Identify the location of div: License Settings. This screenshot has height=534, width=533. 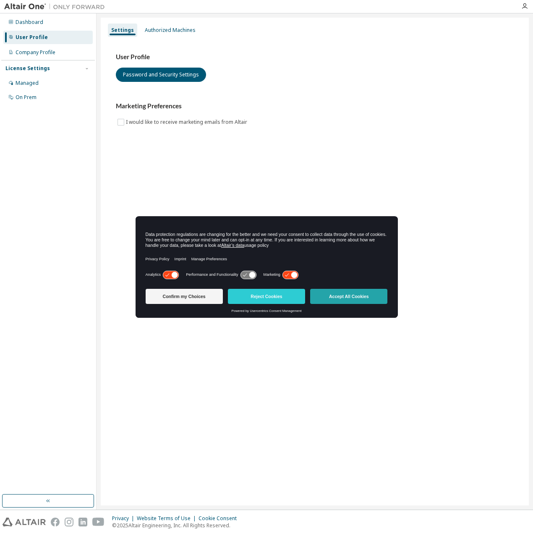
(28, 68).